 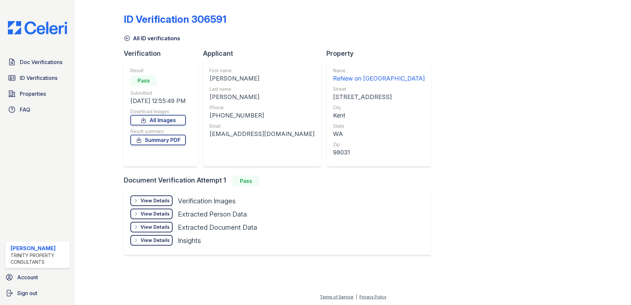 What do you see at coordinates (37, 110) in the screenshot?
I see `a: FAQ` at bounding box center [37, 110].